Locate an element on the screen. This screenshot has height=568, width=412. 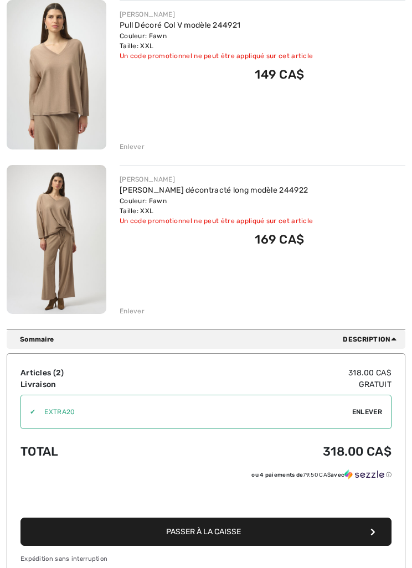
input: Code promo is located at coordinates (194, 412).